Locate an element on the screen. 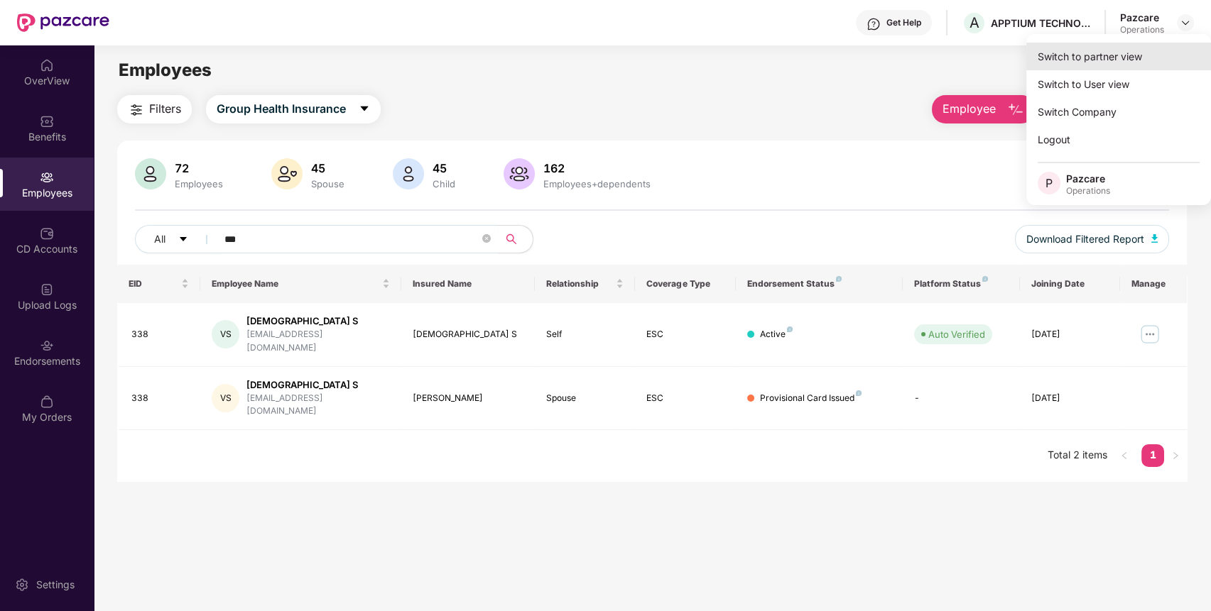  span: left is located at coordinates (1124, 456).